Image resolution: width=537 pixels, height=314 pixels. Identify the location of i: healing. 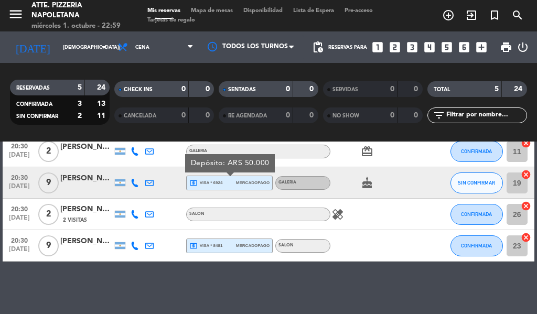
(338, 215).